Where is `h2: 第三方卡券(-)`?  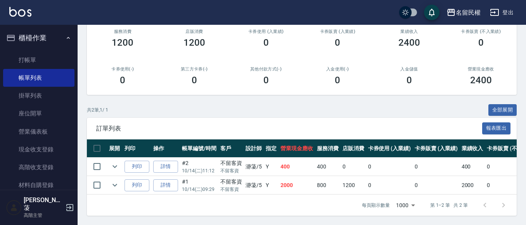
h2: 第三方卡券(-) is located at coordinates (194, 69).